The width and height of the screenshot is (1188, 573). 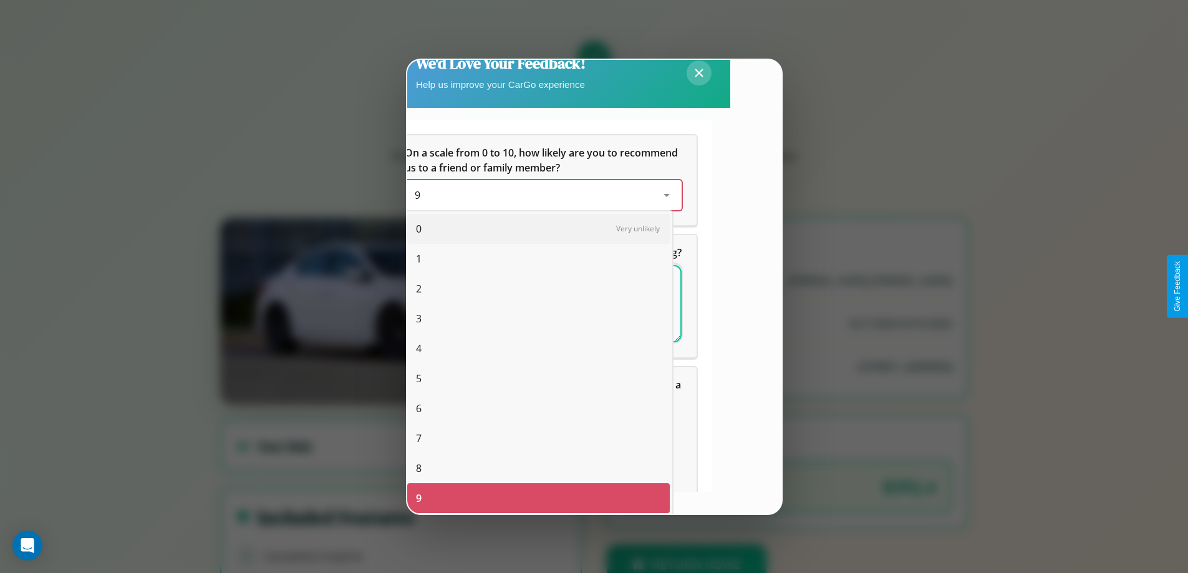 What do you see at coordinates (1178, 286) in the screenshot?
I see `div: Give Feedback` at bounding box center [1178, 286].